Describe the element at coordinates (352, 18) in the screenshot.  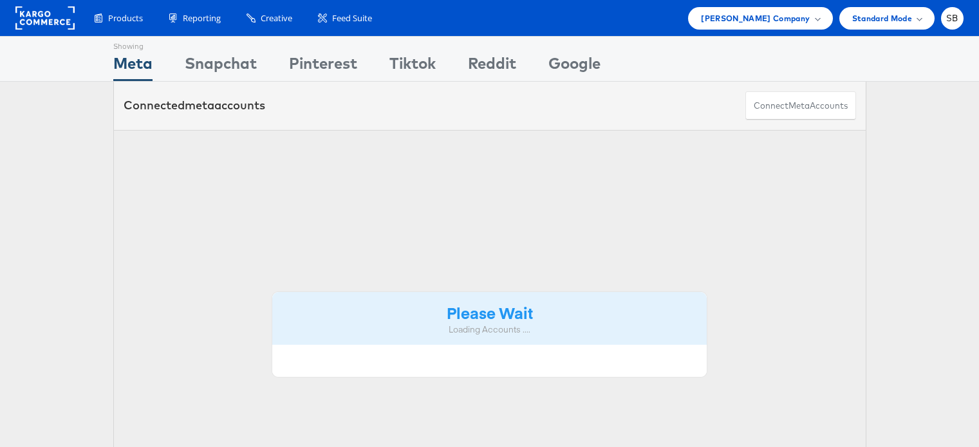
I see `span: Feed Suite` at that location.